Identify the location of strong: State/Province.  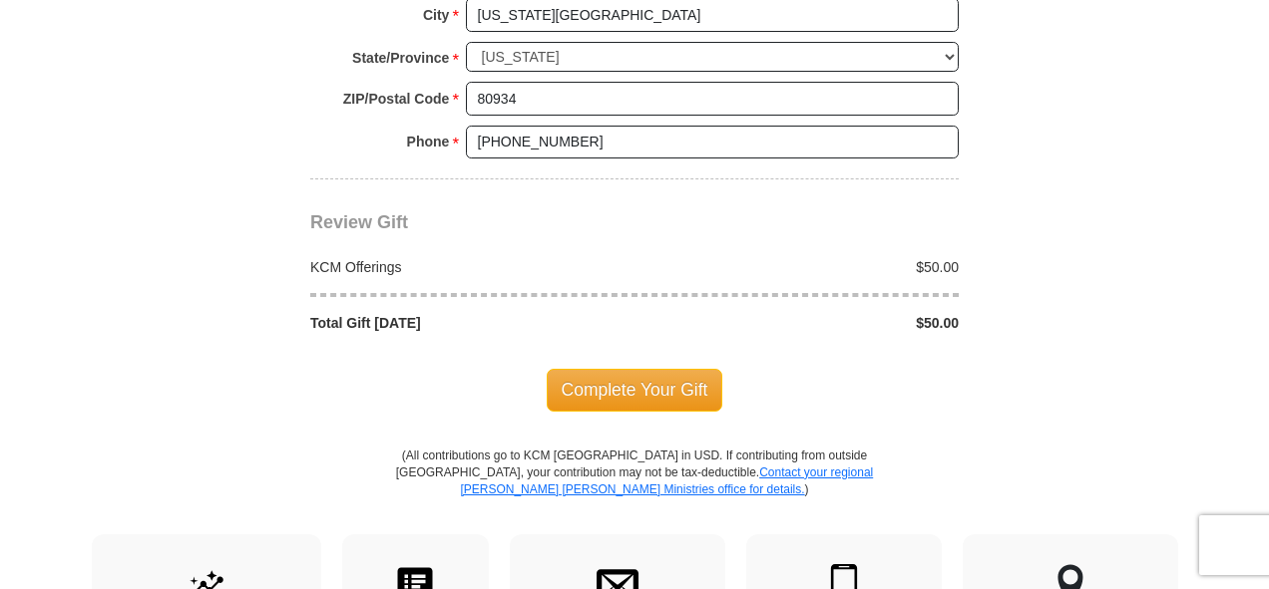
(400, 58).